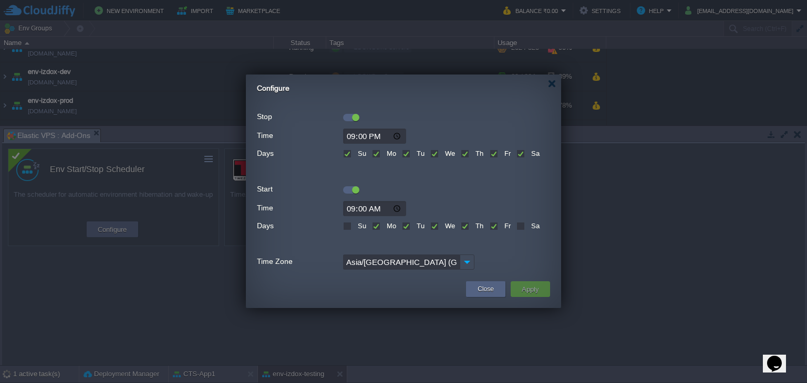  Describe the element at coordinates (530, 289) in the screenshot. I see `button: Apply` at that location.